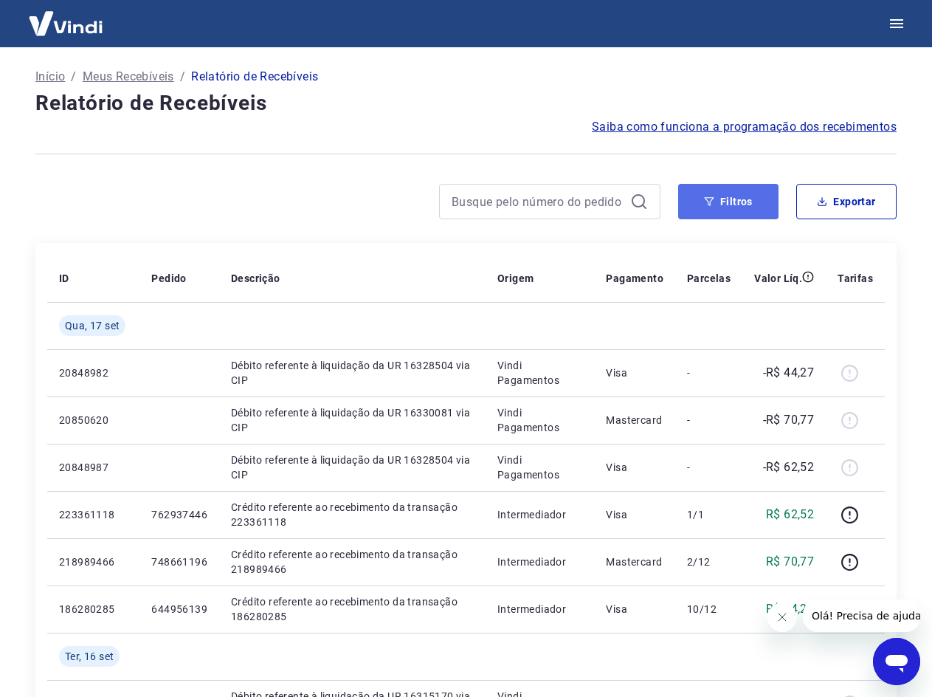  I want to click on p: Crédito referente ao recebimento da transação 186280285, so click(352, 609).